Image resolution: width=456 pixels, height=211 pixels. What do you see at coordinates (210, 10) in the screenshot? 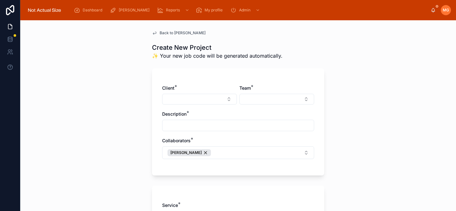
I see `a: My profile` at bounding box center [210, 10].